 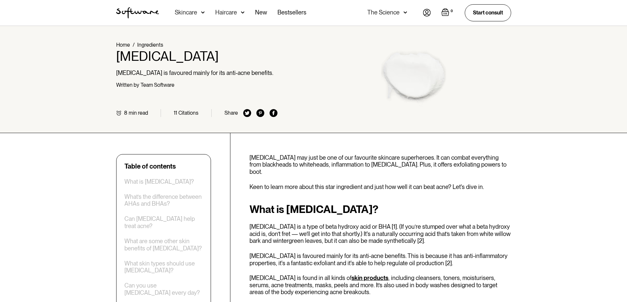 What do you see at coordinates (150, 45) in the screenshot?
I see `a: Ingredients` at bounding box center [150, 45].